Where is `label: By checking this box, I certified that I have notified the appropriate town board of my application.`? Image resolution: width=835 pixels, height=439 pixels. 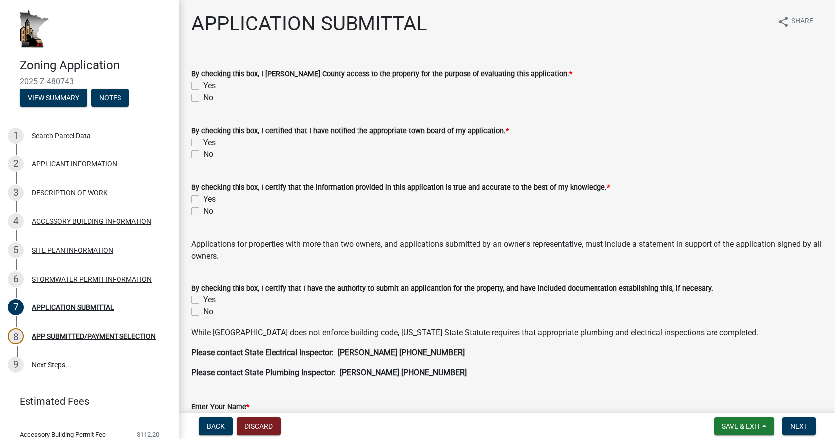
label: By checking this box, I certified that I have notified the appropriate town board of my application. is located at coordinates (350, 131).